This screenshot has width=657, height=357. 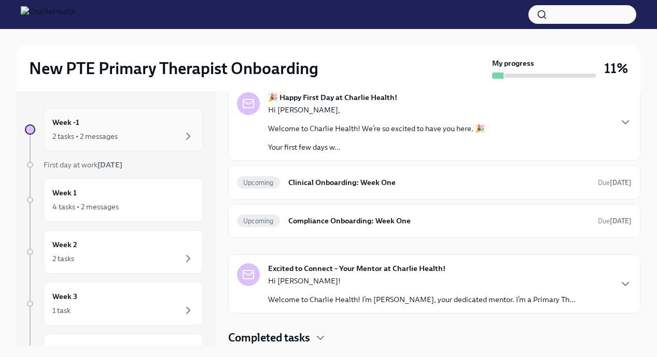 I want to click on div: Completed tasks, so click(x=434, y=338).